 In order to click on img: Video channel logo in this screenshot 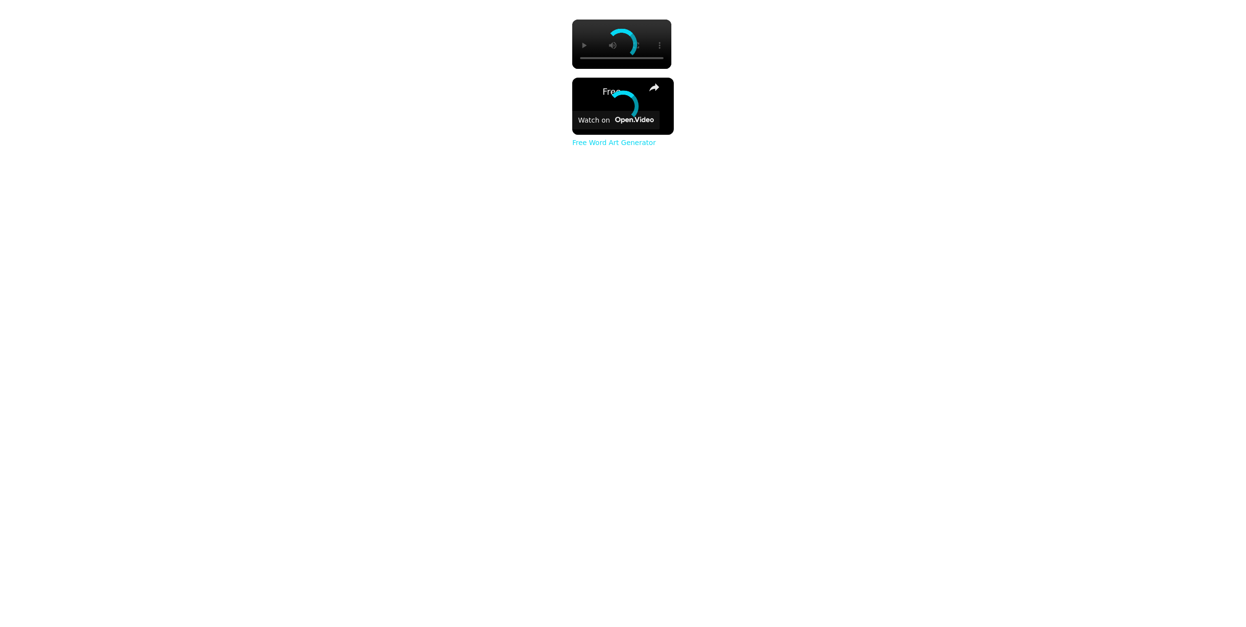, I will do `click(633, 120)`.